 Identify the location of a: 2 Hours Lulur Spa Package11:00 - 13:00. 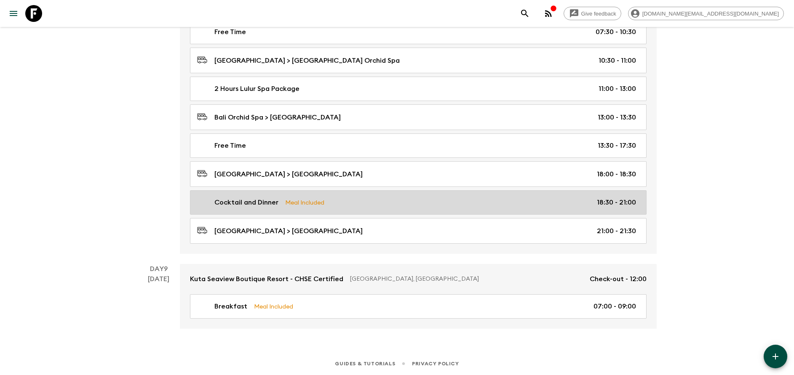
(418, 89).